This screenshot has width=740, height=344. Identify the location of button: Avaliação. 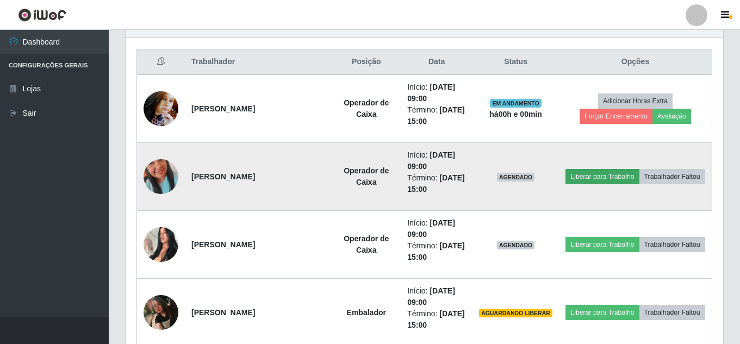
(671, 116).